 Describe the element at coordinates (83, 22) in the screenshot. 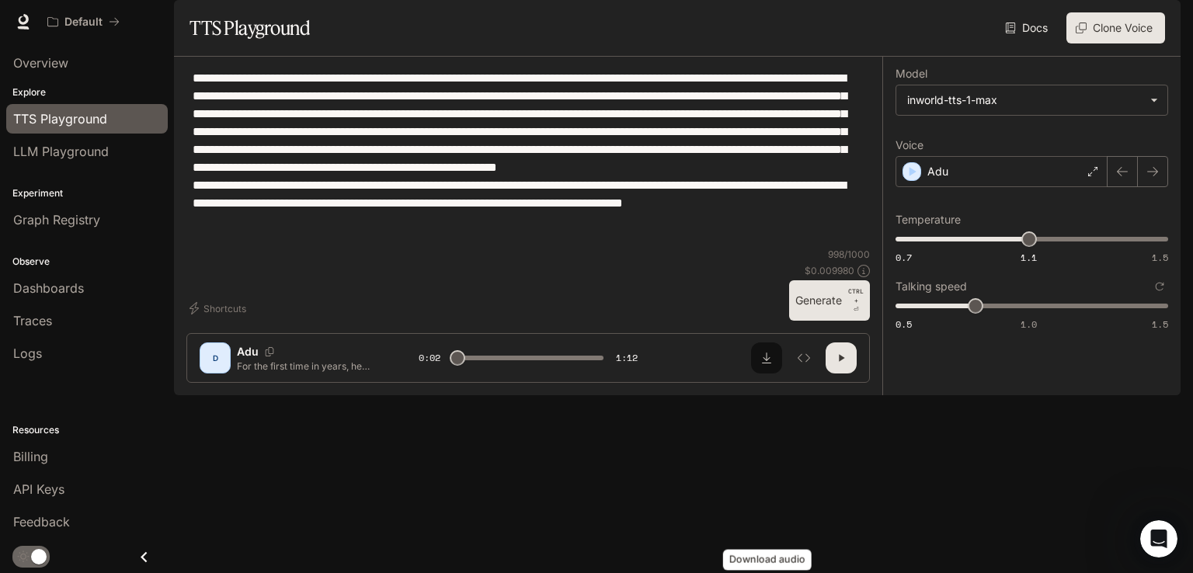

I see `button: All workspaces` at that location.